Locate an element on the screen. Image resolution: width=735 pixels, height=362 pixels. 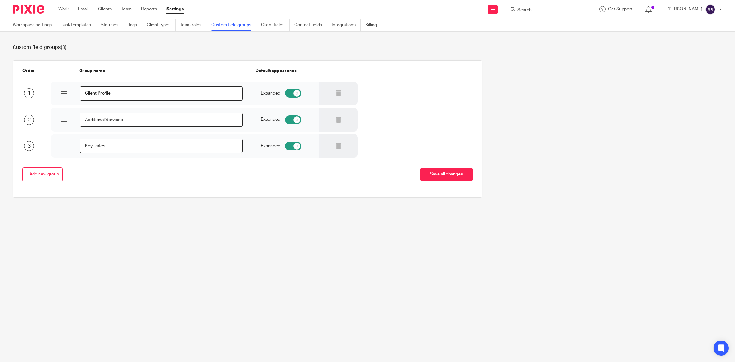
a: Client fields is located at coordinates (275, 25).